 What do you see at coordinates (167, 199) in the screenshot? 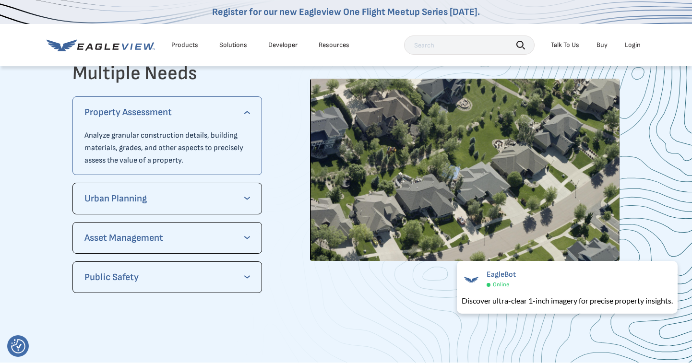
I see `p: Urban Planning` at bounding box center [167, 199].